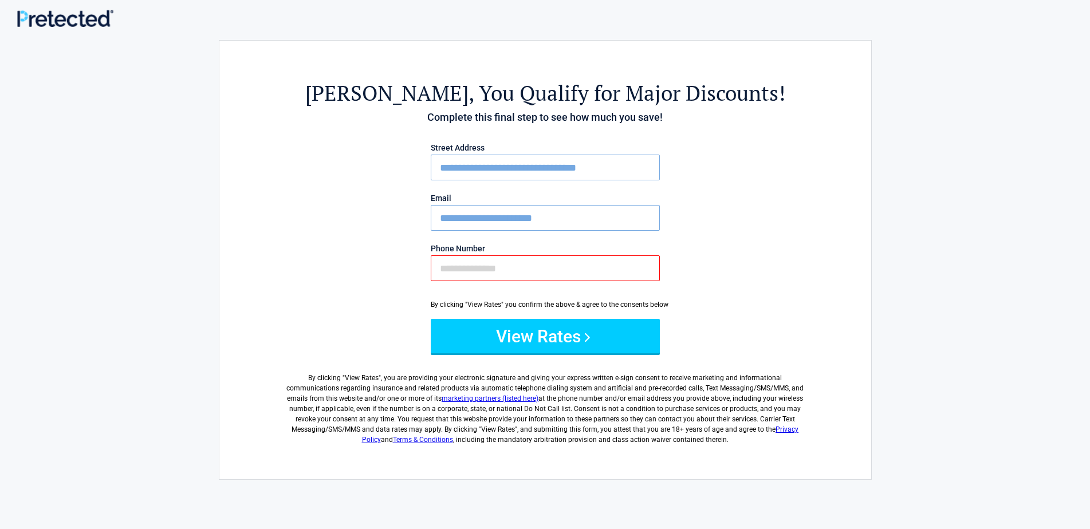 The image size is (1090, 529). Describe the element at coordinates (65, 18) in the screenshot. I see `img: Main Logo` at that location.